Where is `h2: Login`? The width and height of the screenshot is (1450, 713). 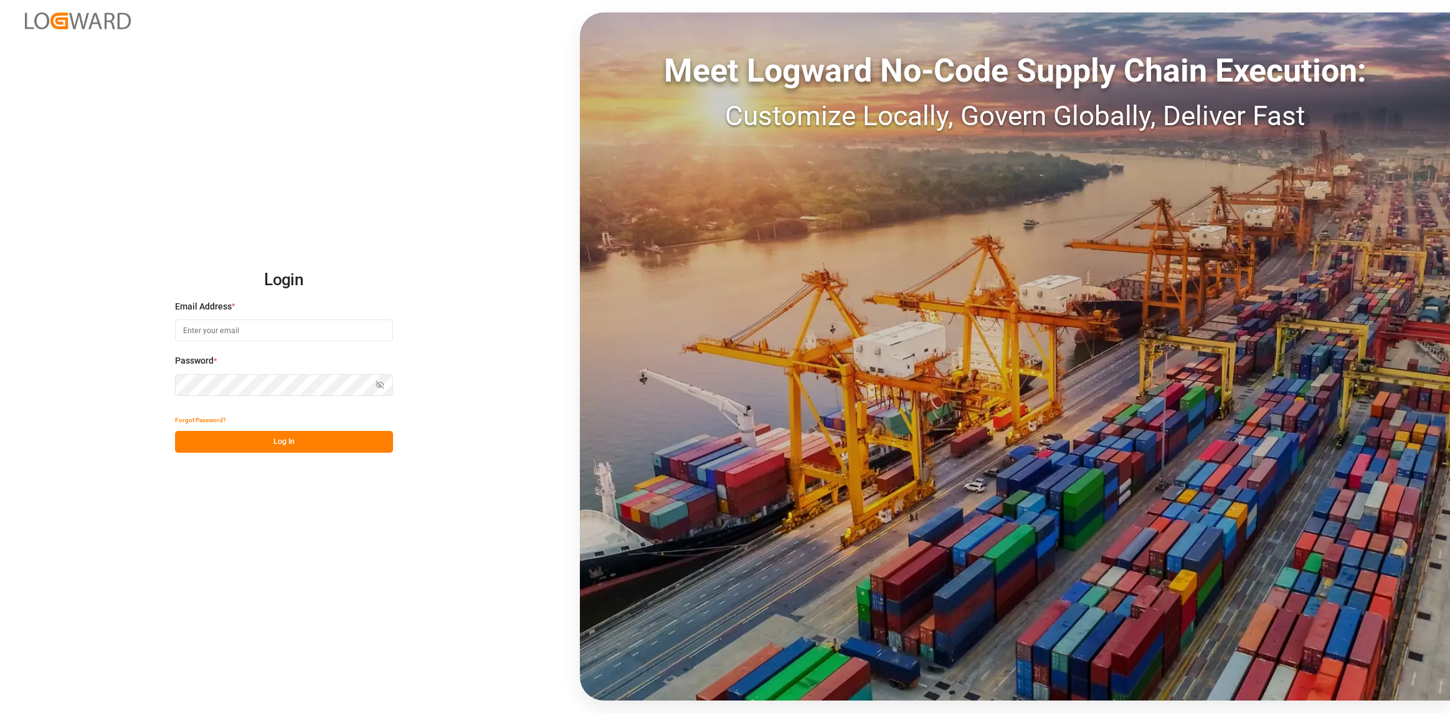 h2: Login is located at coordinates (284, 280).